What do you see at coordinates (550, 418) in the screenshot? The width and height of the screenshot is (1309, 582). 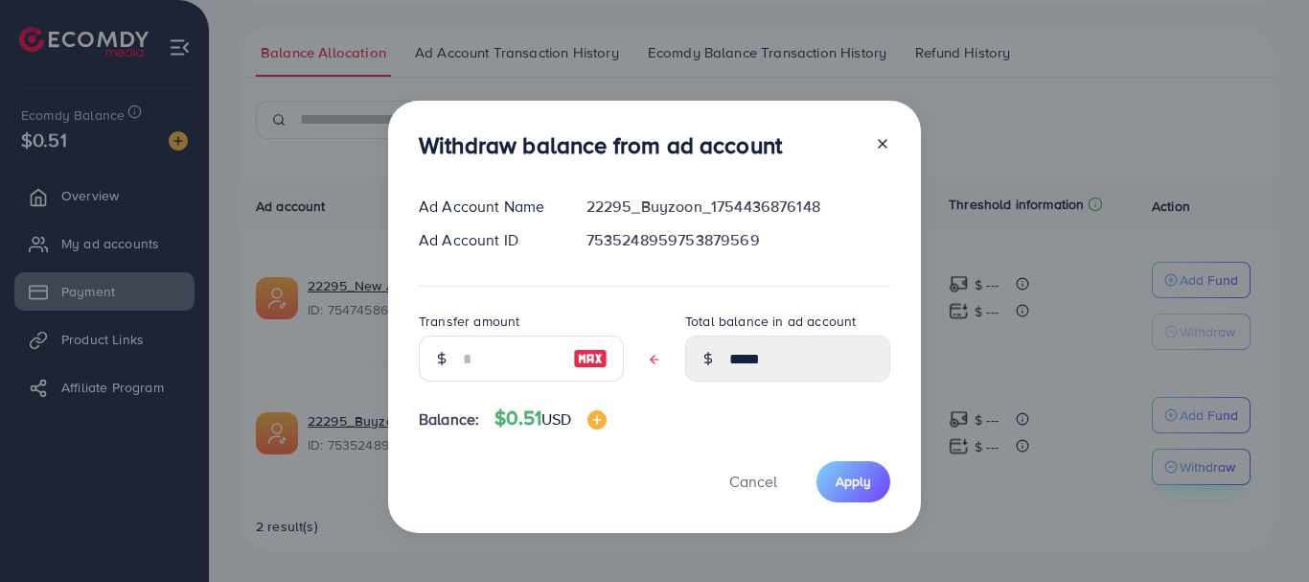 I see `h4: $0.51` at bounding box center [550, 418].